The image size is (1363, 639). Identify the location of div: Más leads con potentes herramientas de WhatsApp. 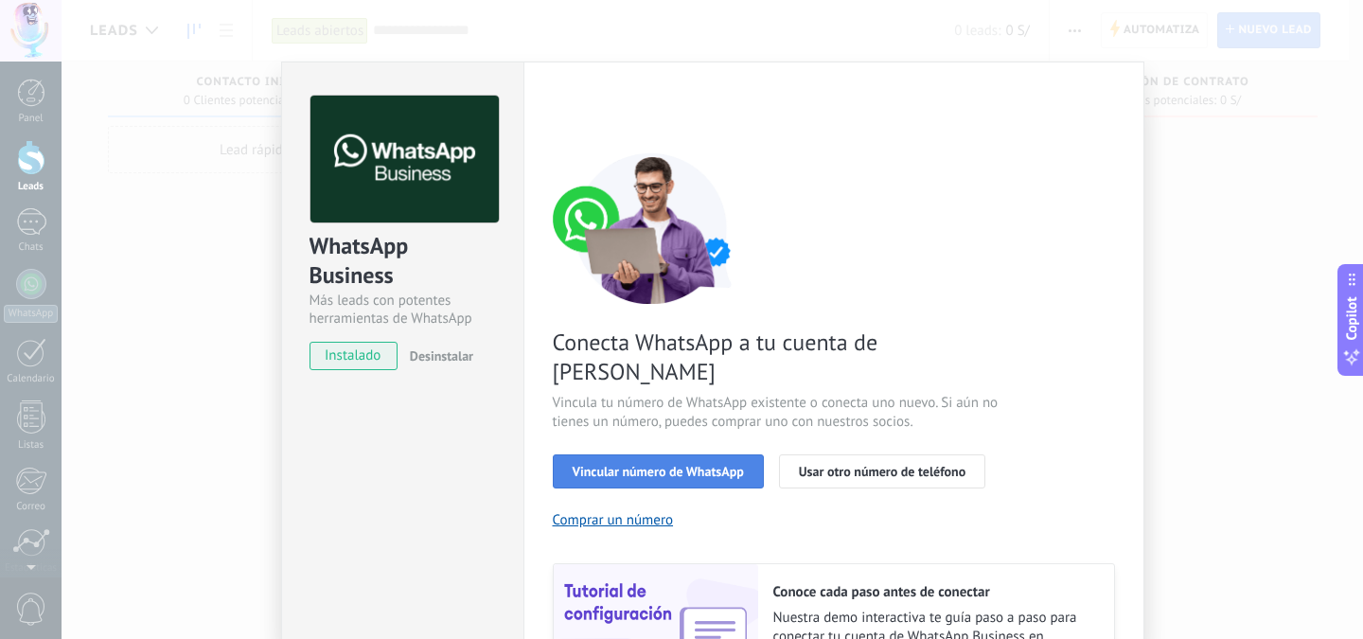
(402, 310).